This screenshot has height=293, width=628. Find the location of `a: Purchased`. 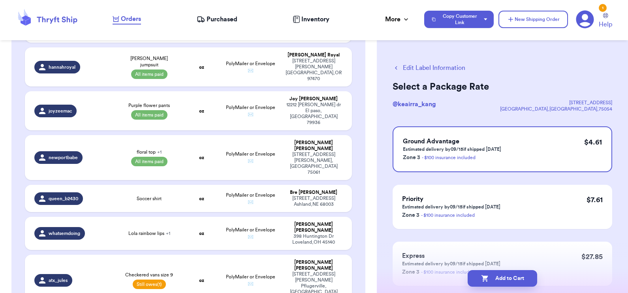

a: Purchased is located at coordinates (217, 19).